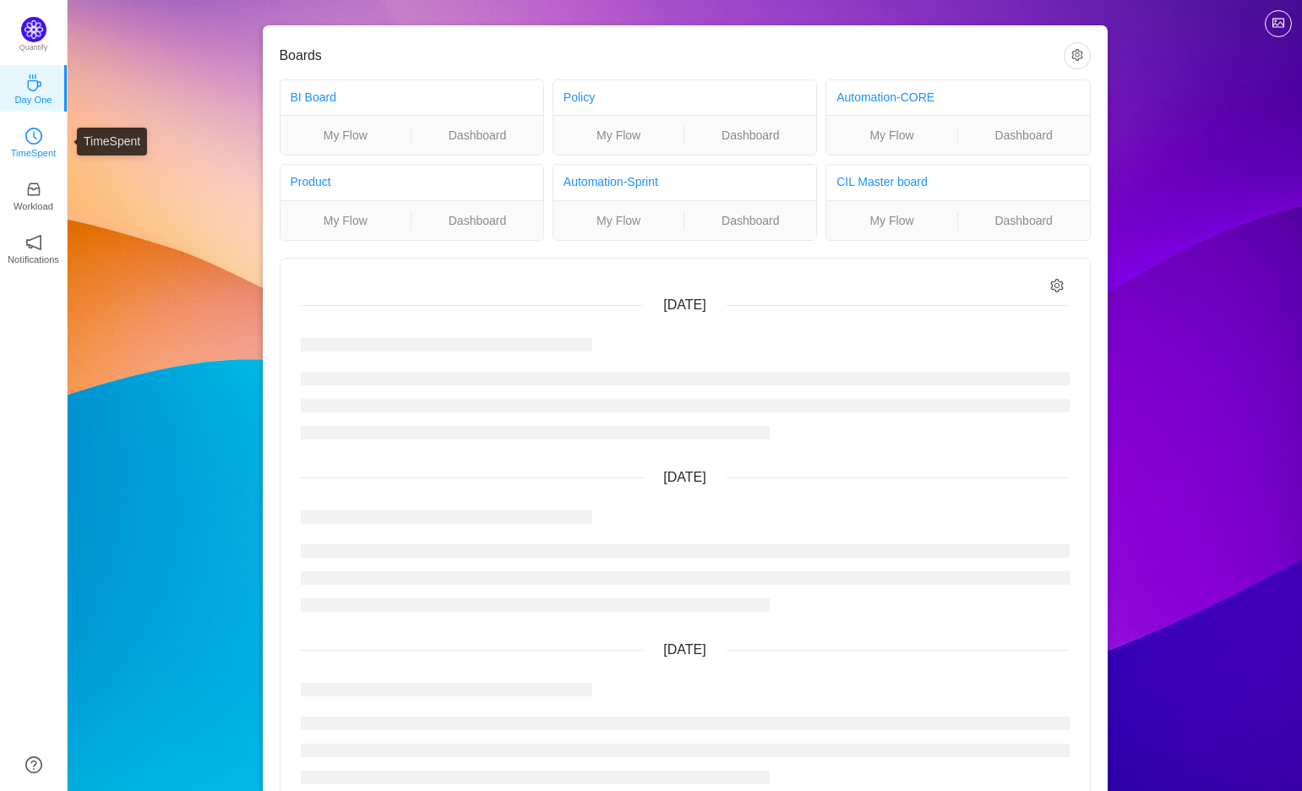  Describe the element at coordinates (1057, 286) in the screenshot. I see `i: icon: setting` at that location.